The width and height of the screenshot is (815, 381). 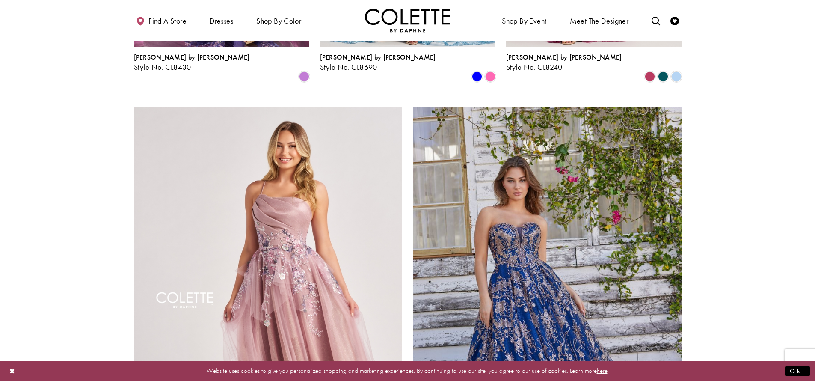 What do you see at coordinates (167, 21) in the screenshot?
I see `span: Find a store` at bounding box center [167, 21].